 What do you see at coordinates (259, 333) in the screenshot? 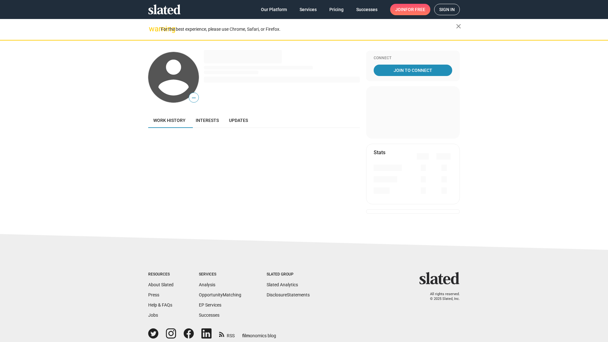
I see `a: filmonomics blog` at bounding box center [259, 333].